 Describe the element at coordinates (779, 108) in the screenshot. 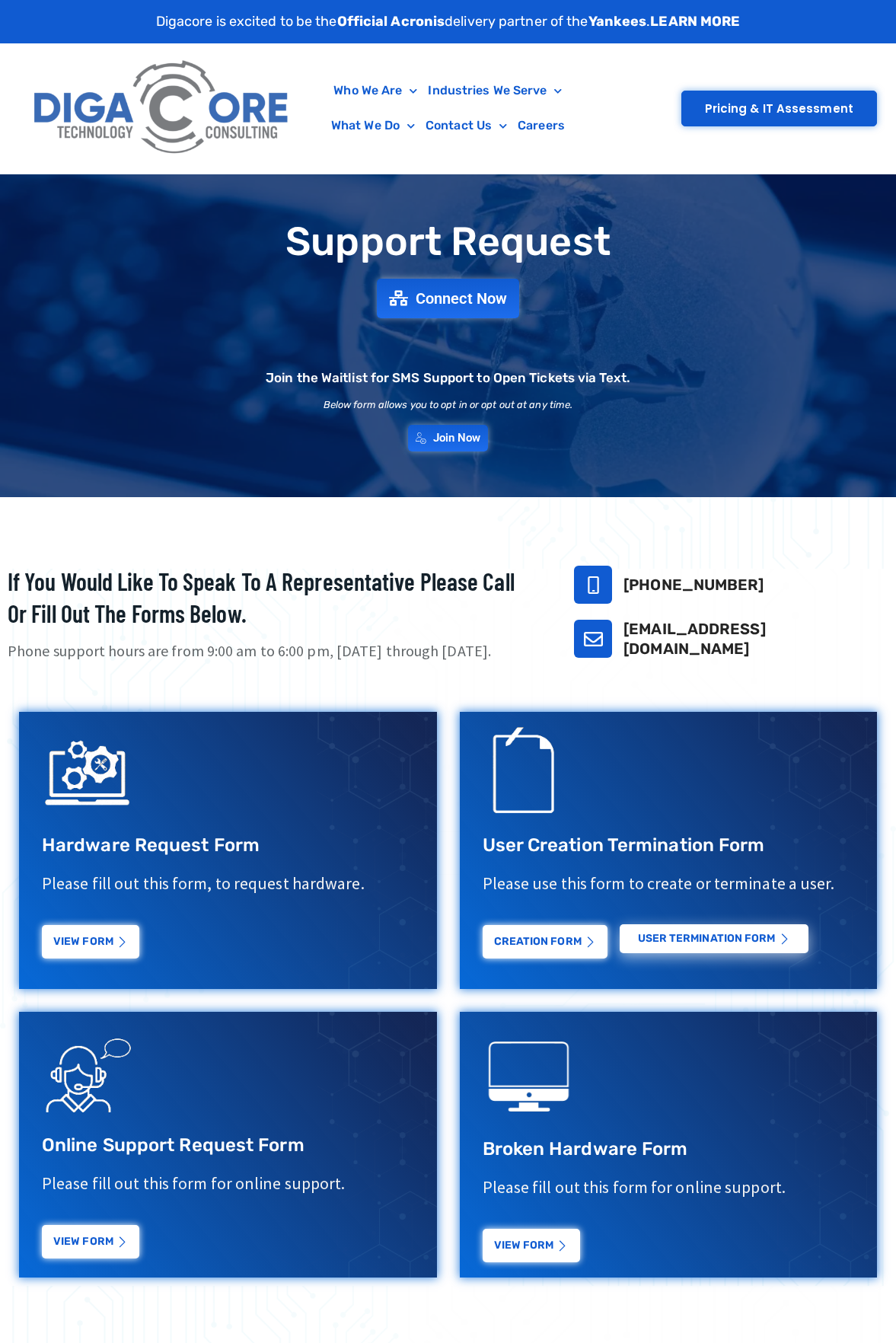

I see `a: Pricing & IT Assessment` at that location.